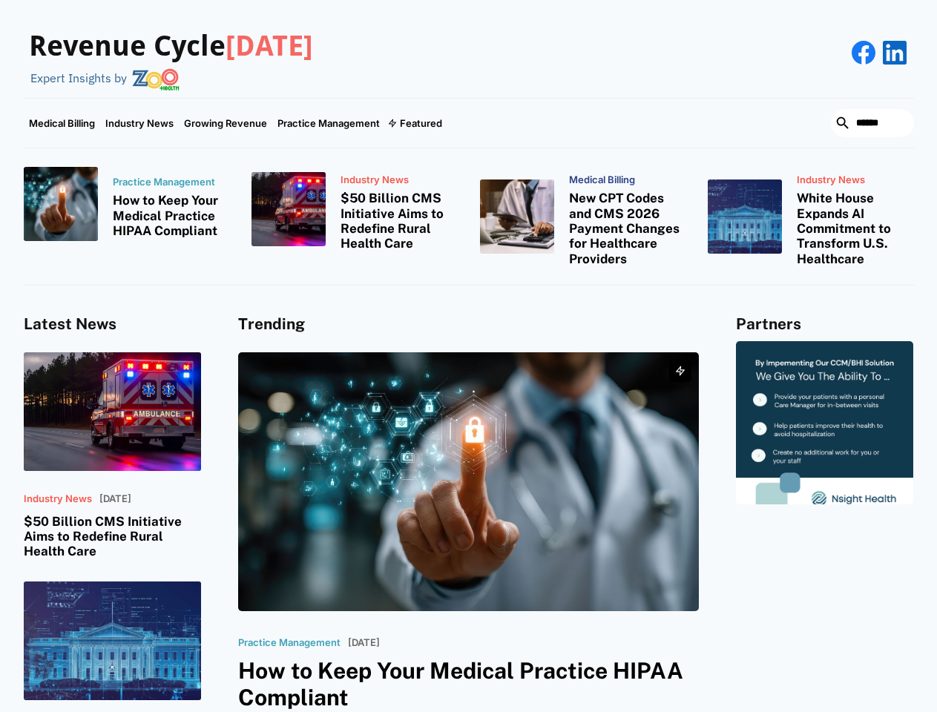  What do you see at coordinates (628, 229) in the screenshot?
I see `h3: New CPT Codes and CMS 2026 Payment Changes for Healthcare Providers` at bounding box center [628, 229].